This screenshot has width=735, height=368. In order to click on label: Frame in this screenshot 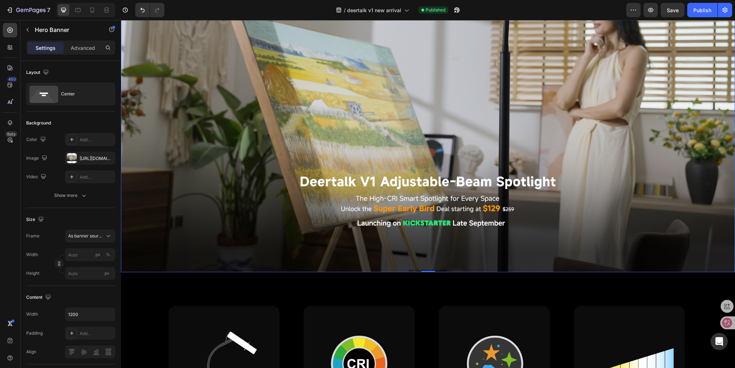, I will do `click(33, 236)`.